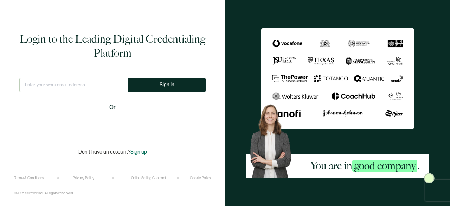 This screenshot has width=450, height=206. Describe the element at coordinates (200, 178) in the screenshot. I see `a: Cookie Policy` at that location.